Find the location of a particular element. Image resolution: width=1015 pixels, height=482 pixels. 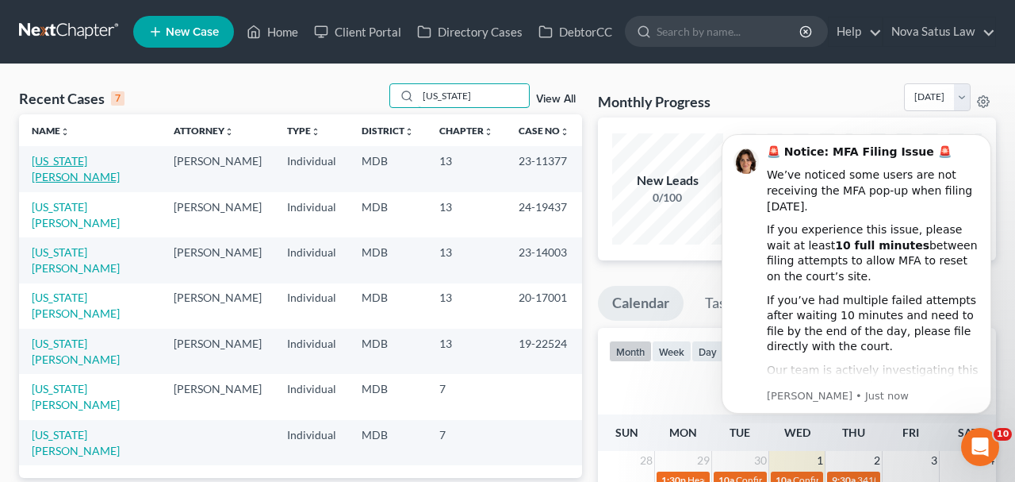

a: Attorneyunfold_more is located at coordinates (204, 130).